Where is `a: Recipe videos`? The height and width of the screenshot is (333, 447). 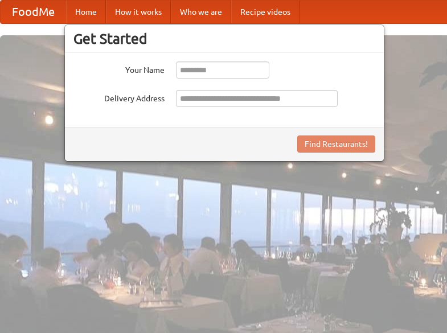 a: Recipe videos is located at coordinates (265, 12).